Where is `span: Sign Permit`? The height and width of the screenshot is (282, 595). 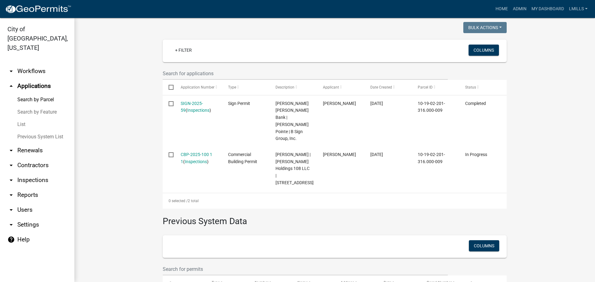 span: Sign Permit is located at coordinates (239, 104).